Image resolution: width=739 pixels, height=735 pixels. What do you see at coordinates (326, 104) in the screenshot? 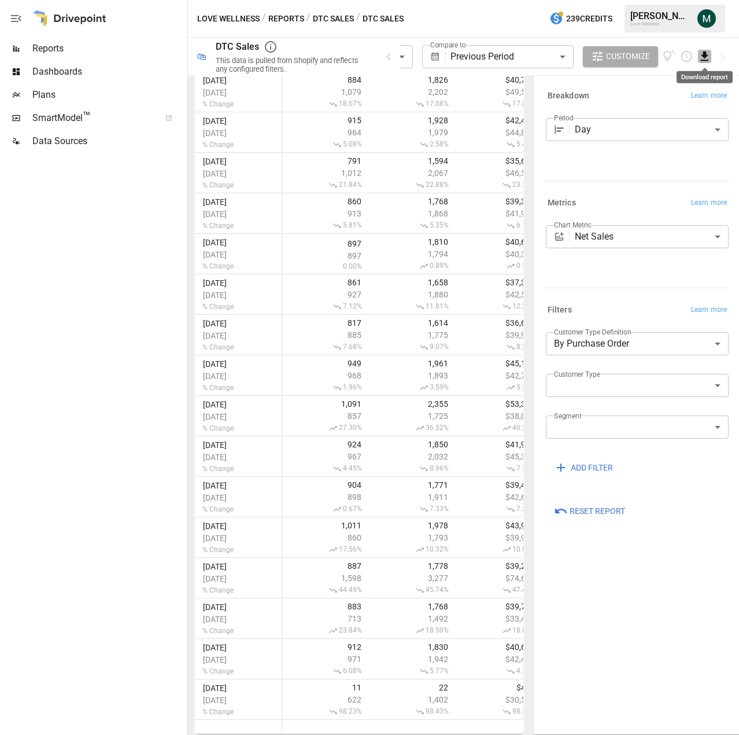
I see `span: 18.07%` at bounding box center [326, 104].